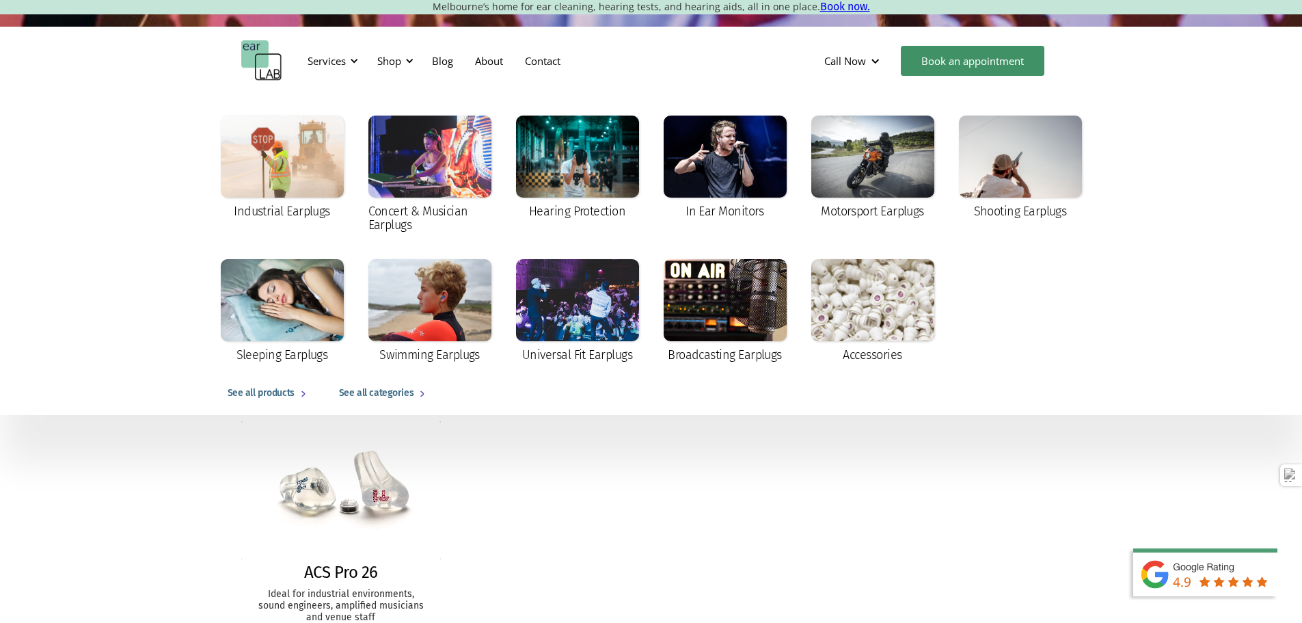  I want to click on a: Shooting Earplugs, so click(1020, 168).